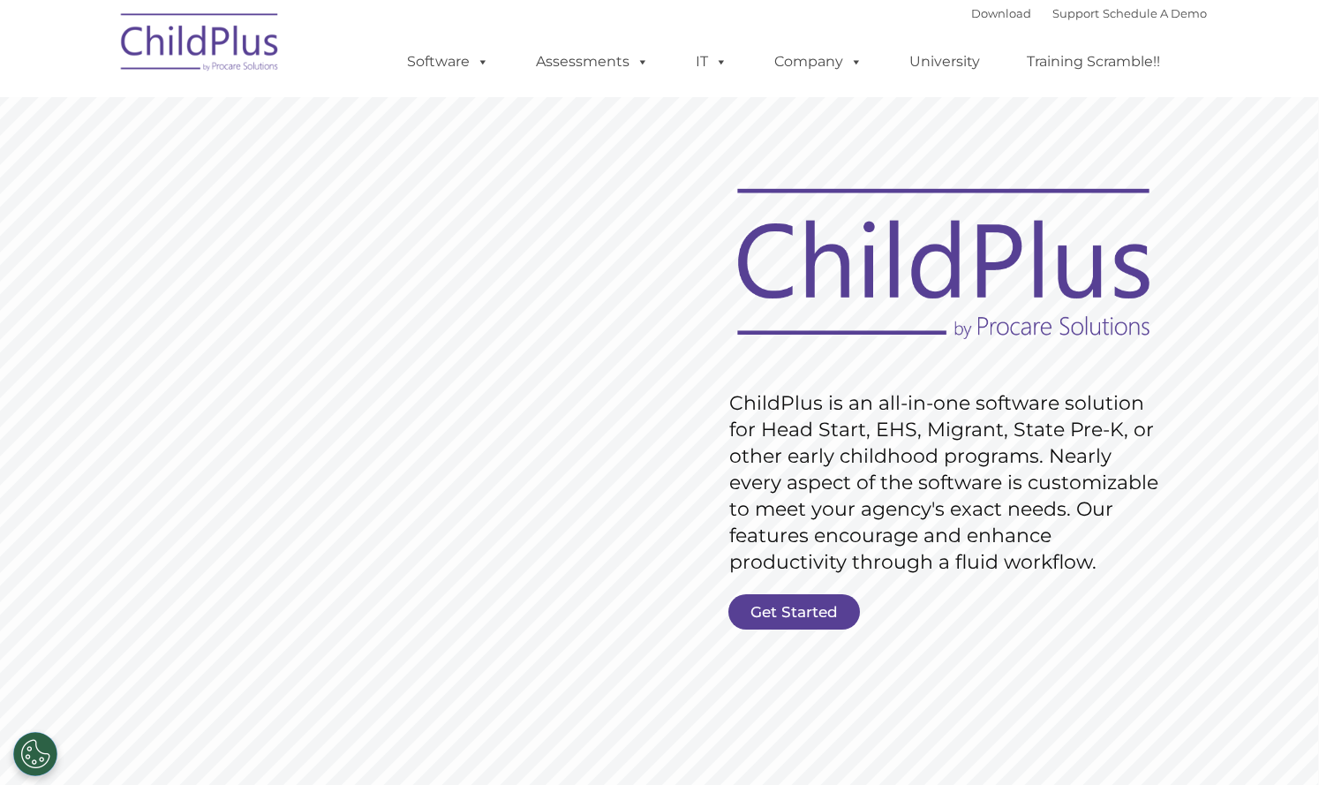 The height and width of the screenshot is (785, 1319). What do you see at coordinates (1155, 13) in the screenshot?
I see `a: Schedule A Demo` at bounding box center [1155, 13].